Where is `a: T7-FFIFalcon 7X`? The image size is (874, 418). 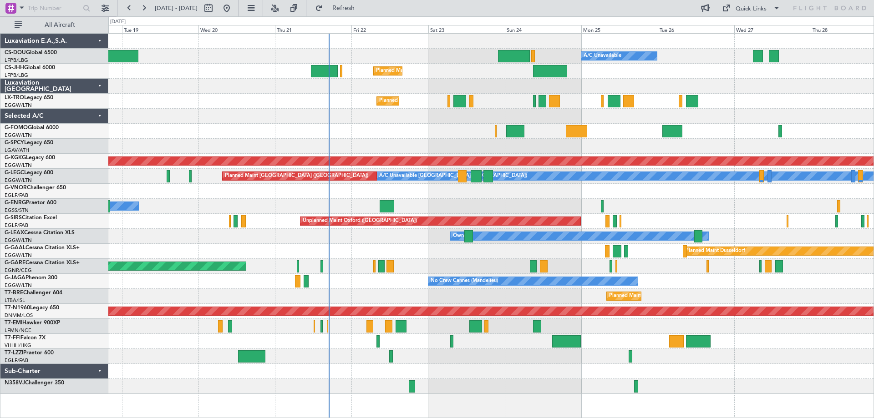 a: T7-FFIFalcon 7X is located at coordinates (25, 338).